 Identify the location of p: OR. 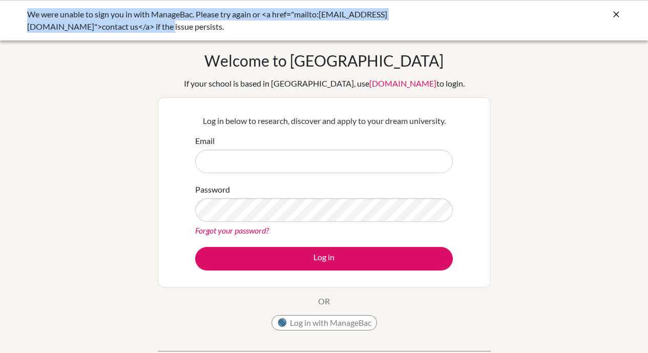
(324, 301).